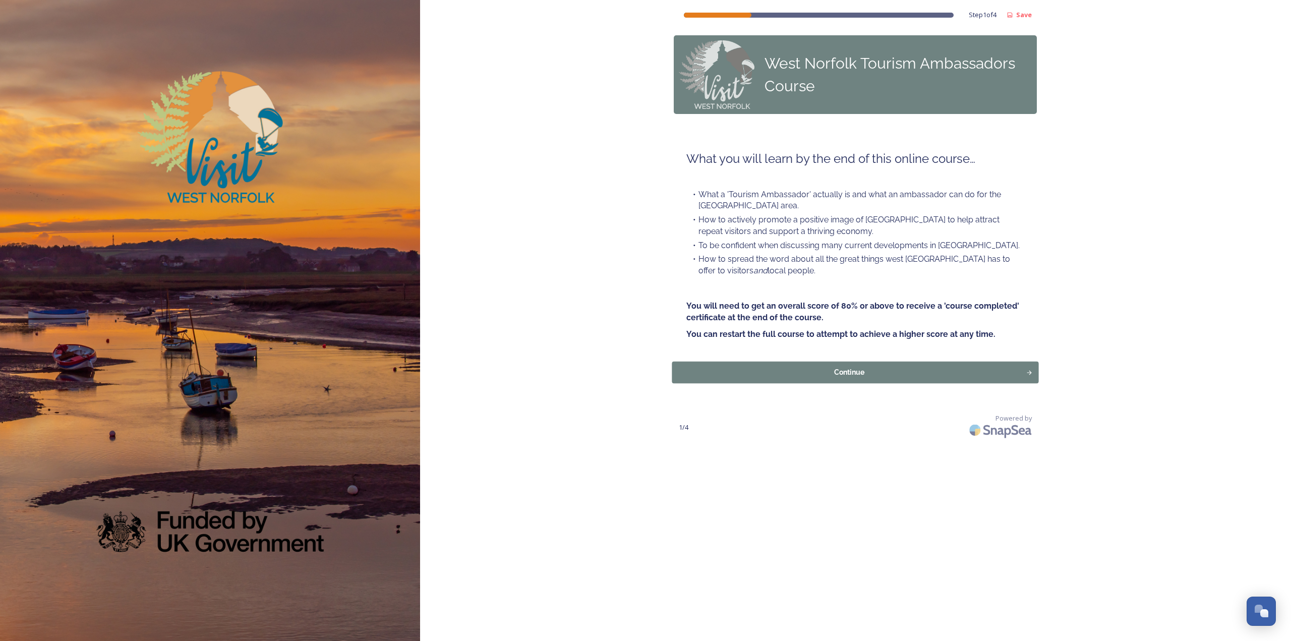 The height and width of the screenshot is (641, 1291). What do you see at coordinates (855, 159) in the screenshot?
I see `h2: What you will learn by the end of this online course…` at bounding box center [855, 159].